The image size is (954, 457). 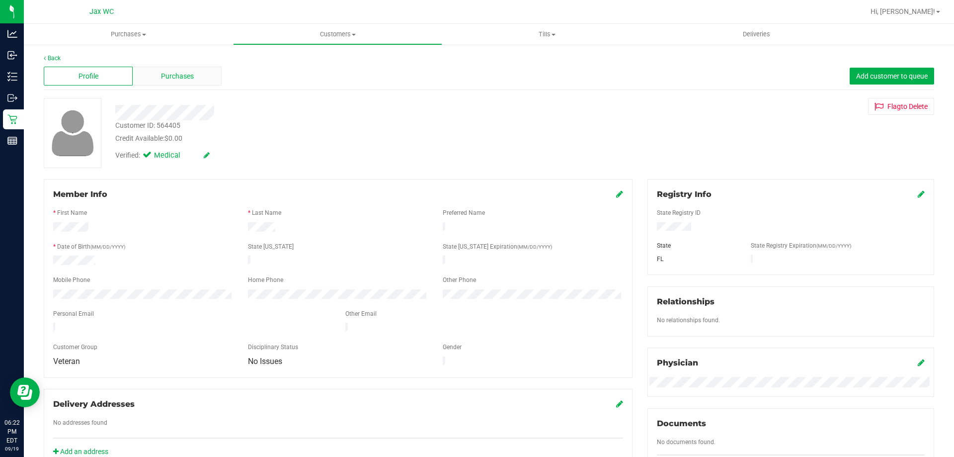 I want to click on label: Disciplinary Status, so click(x=273, y=347).